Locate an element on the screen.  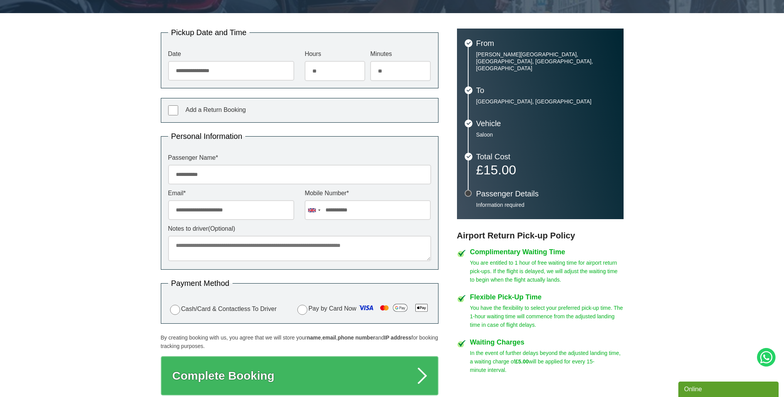
label: Passenger Name is located at coordinates (300, 158).